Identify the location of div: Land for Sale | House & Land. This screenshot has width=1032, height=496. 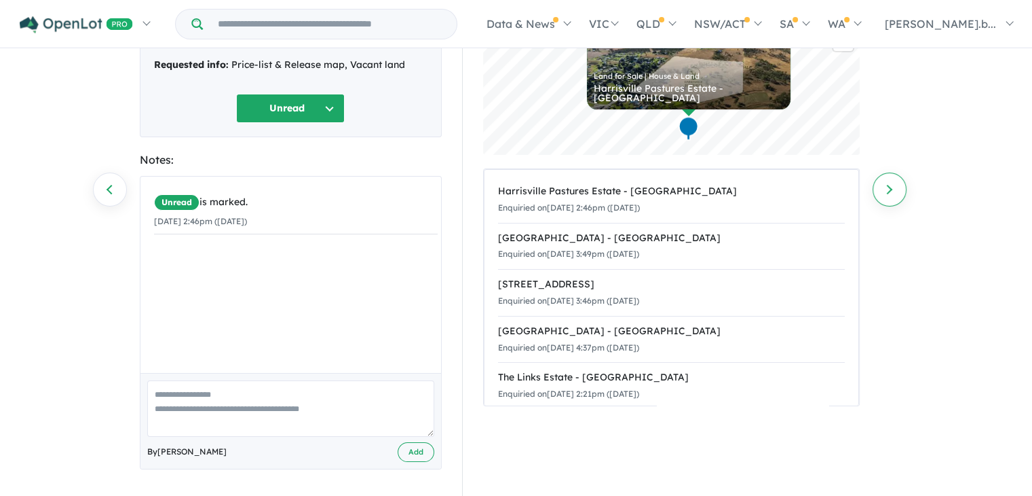
(689, 76).